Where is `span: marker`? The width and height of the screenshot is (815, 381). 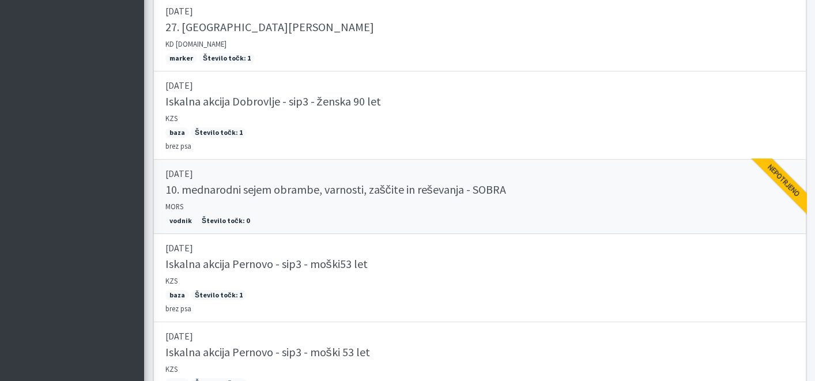 span: marker is located at coordinates (181, 58).